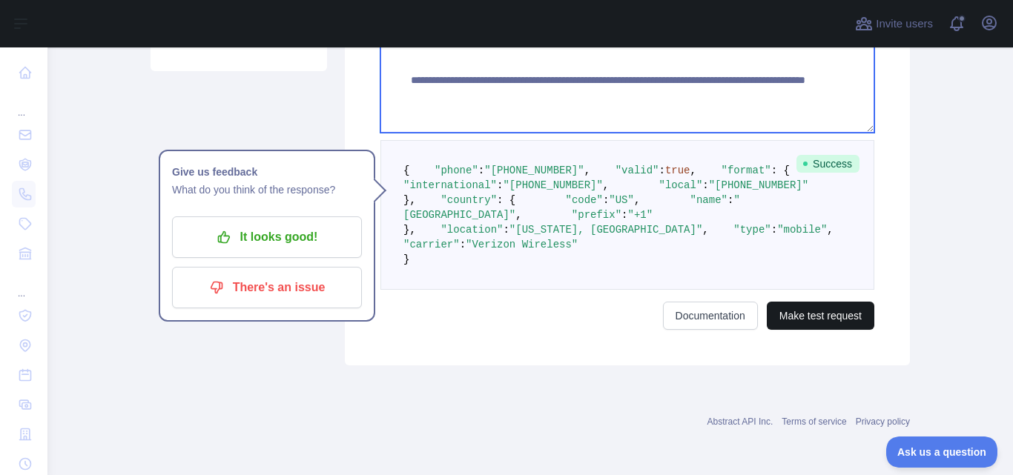  Describe the element at coordinates (904, 24) in the screenshot. I see `span: Invite users` at that location.